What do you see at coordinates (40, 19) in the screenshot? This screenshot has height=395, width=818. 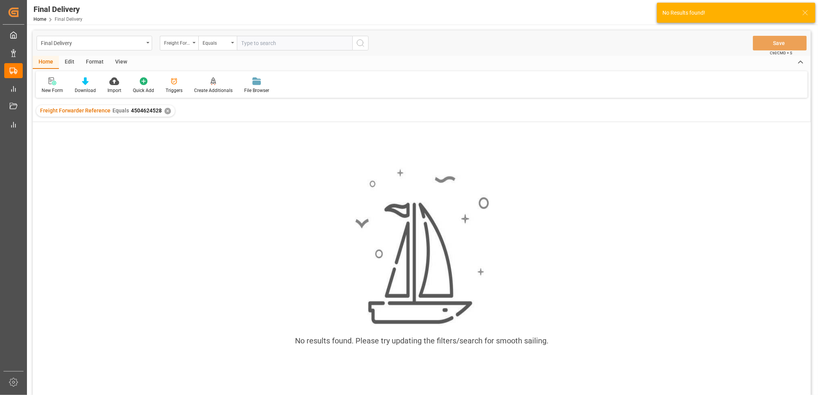 I see `a: Home` at bounding box center [40, 19].